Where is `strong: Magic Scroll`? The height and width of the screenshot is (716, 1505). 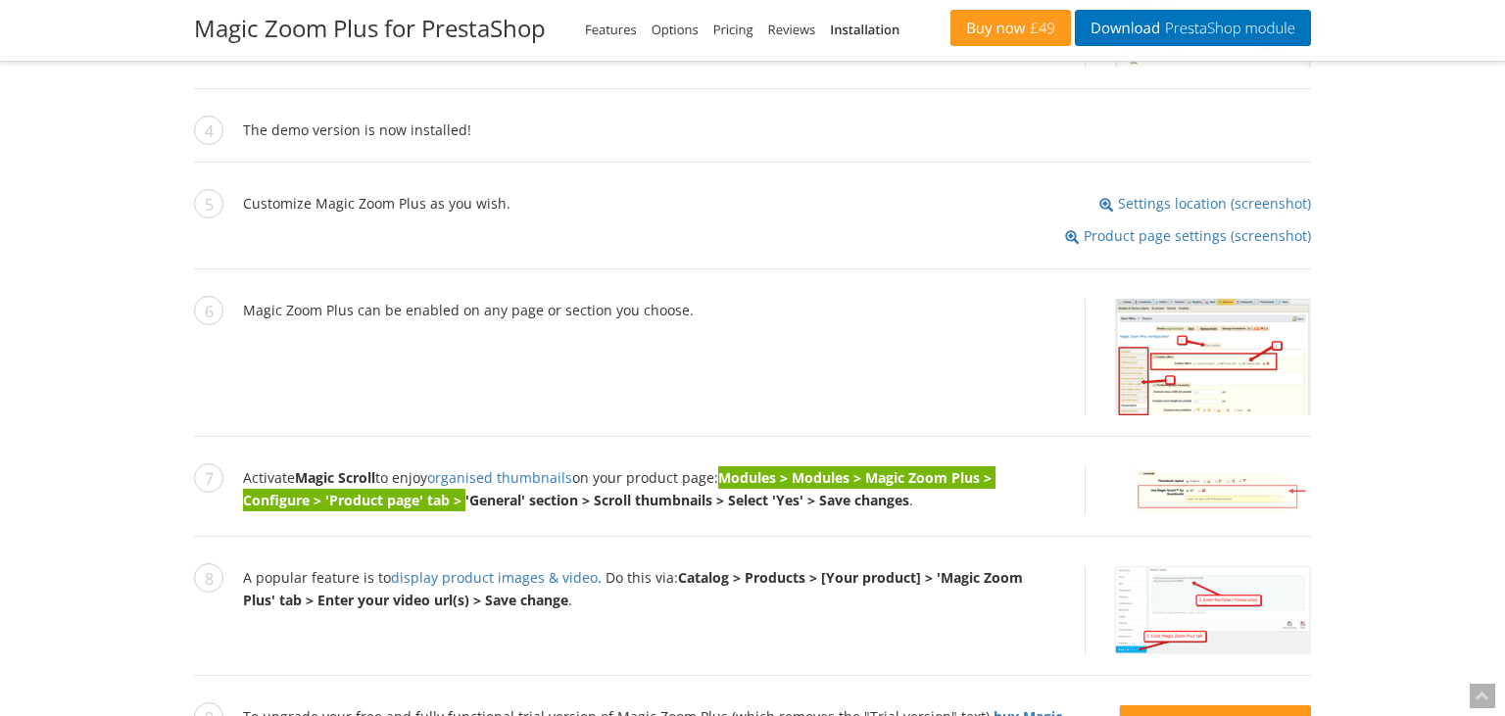
strong: Magic Scroll is located at coordinates (335, 477).